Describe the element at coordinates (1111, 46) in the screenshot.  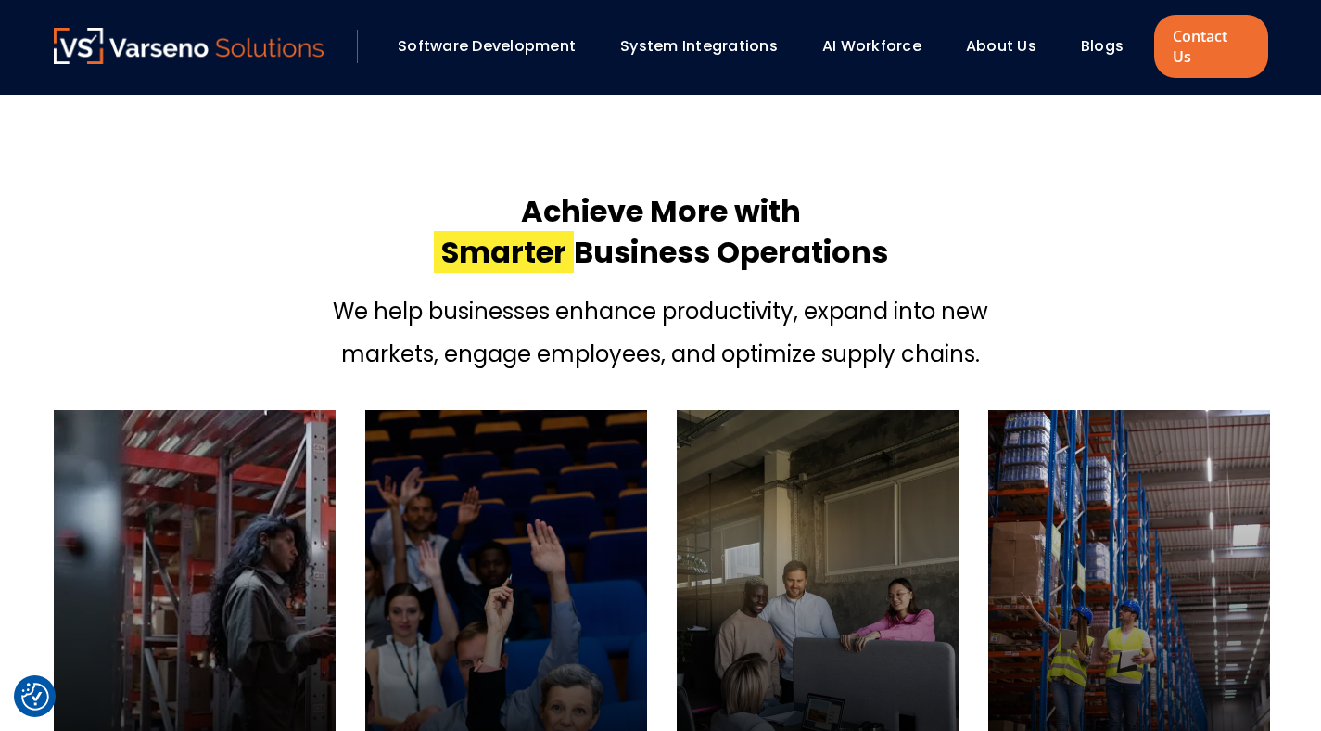
I see `div: Blogs` at that location.